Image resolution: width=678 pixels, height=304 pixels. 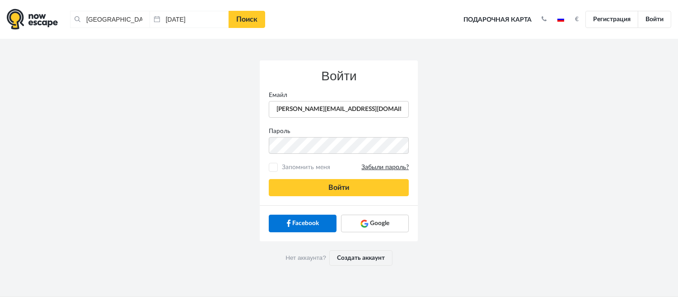 I want to click on a: Поиск, so click(x=247, y=19).